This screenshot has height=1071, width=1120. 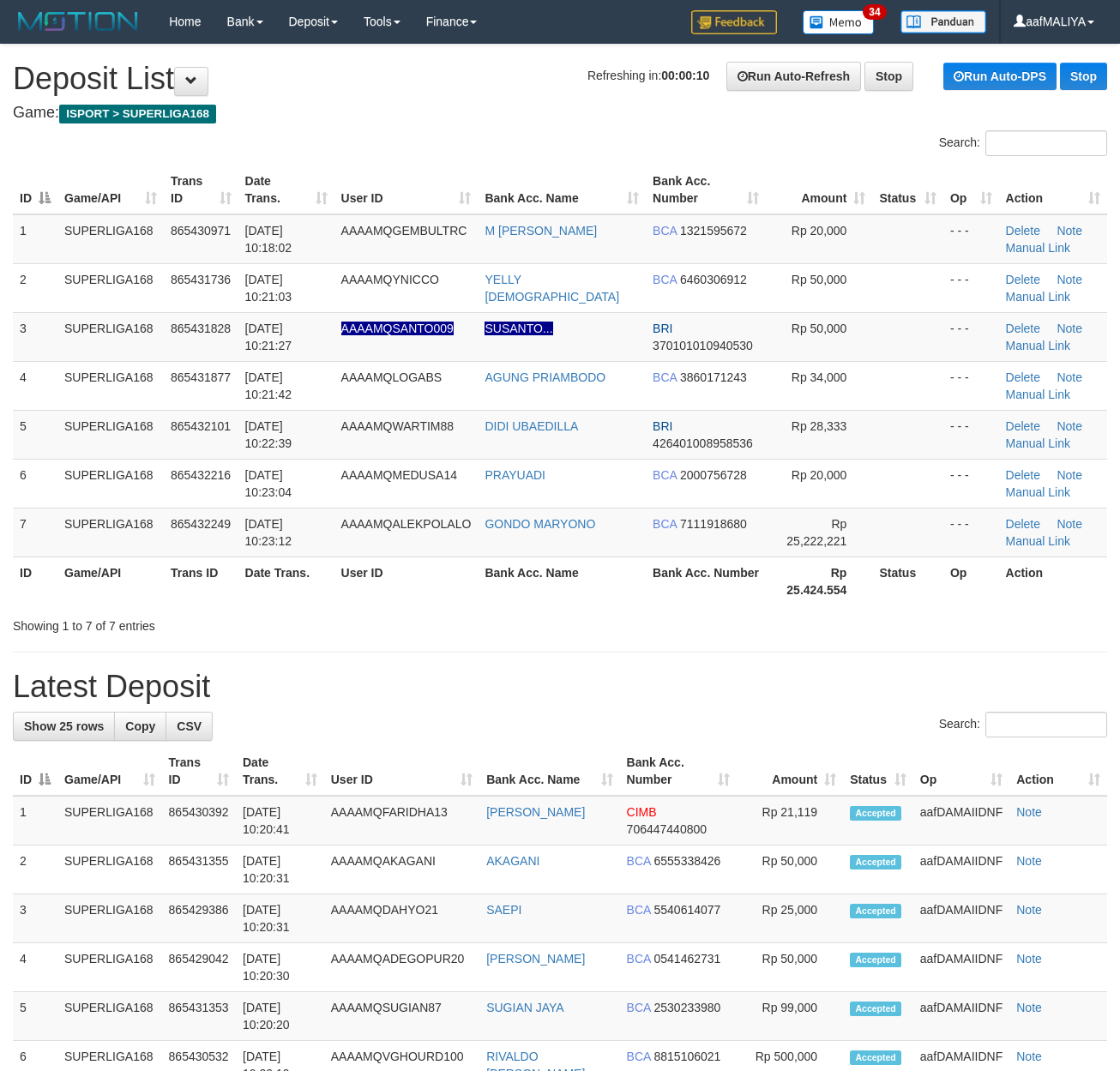 What do you see at coordinates (531, 426) in the screenshot?
I see `a: DIDI UBAEDILLA` at bounding box center [531, 426].